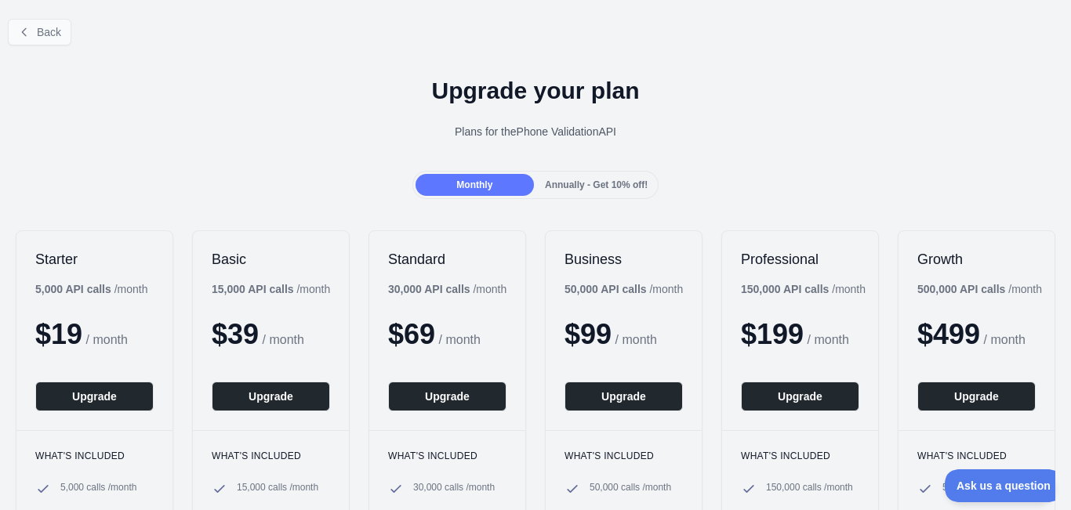 The image size is (1071, 510). What do you see at coordinates (447, 259) in the screenshot?
I see `h2: Standard` at bounding box center [447, 259].